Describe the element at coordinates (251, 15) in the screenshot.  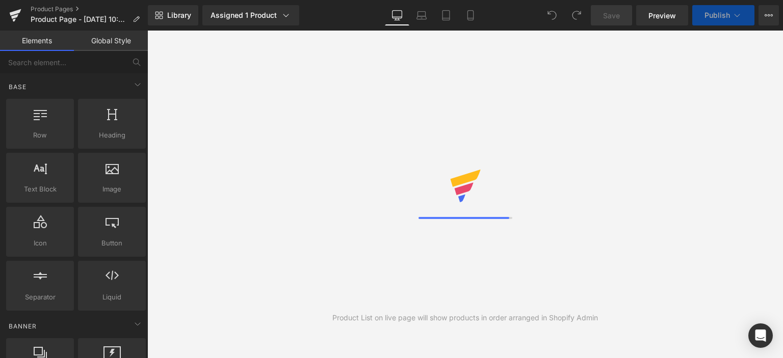
I see `div: Assigned 1 Product` at that location.